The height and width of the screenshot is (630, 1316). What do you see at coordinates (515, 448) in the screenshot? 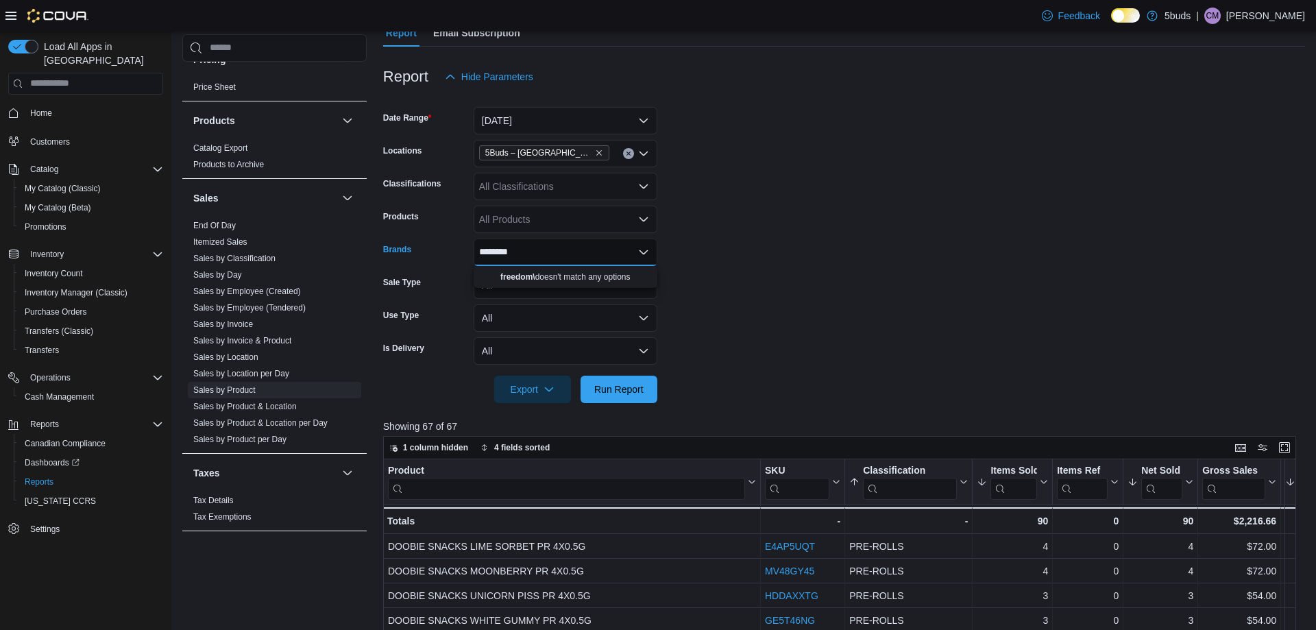
I see `button: 4 fields sorted` at bounding box center [515, 448].